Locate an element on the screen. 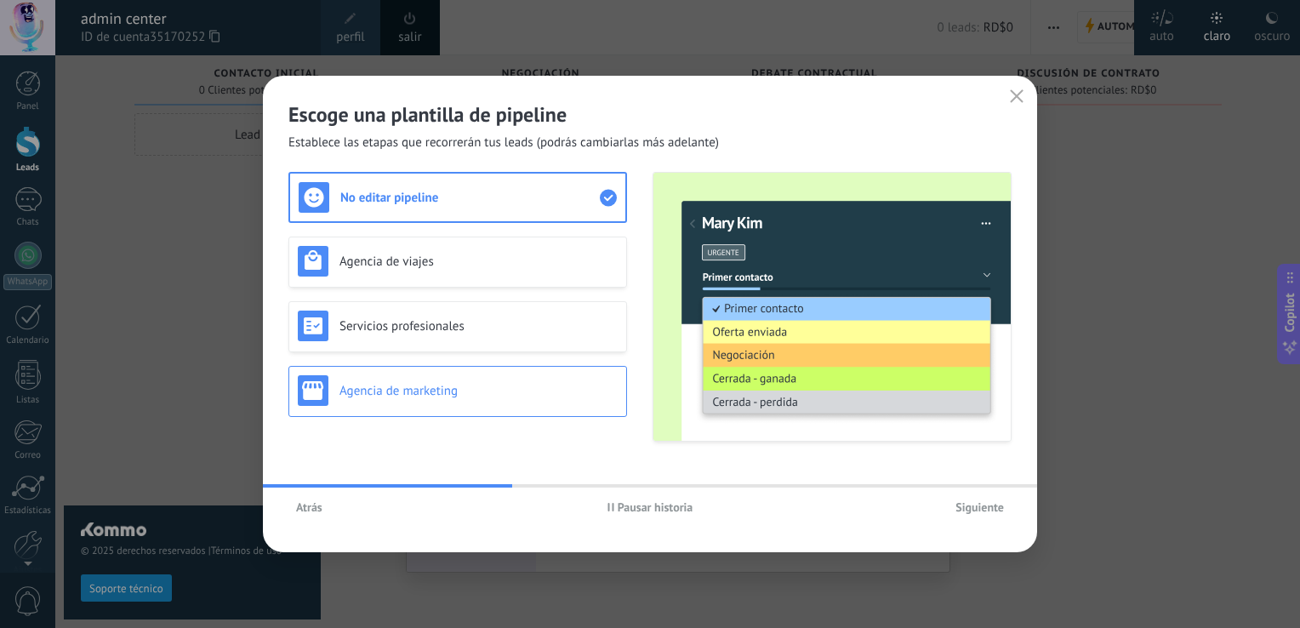  h3: No editar pipeline is located at coordinates (470, 197).